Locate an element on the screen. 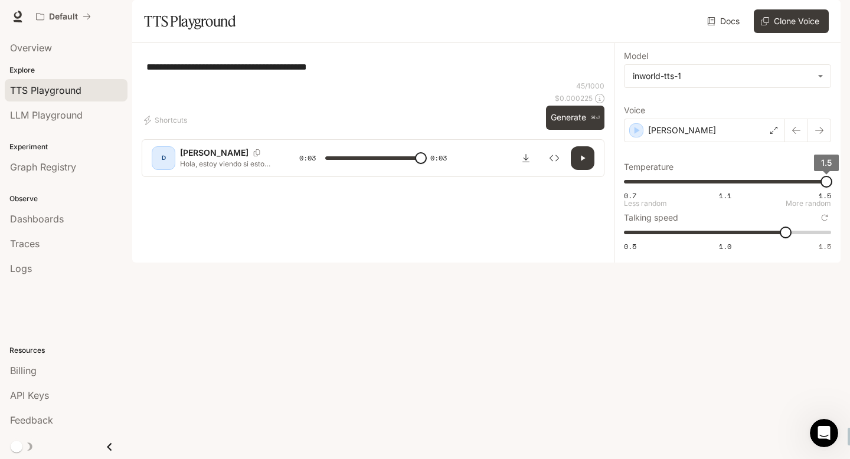 This screenshot has height=459, width=850. p: Model is located at coordinates (636, 56).